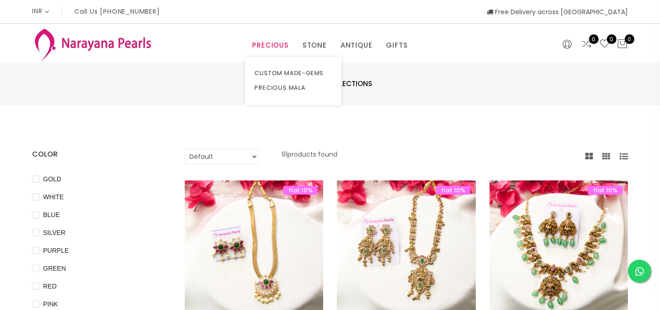  I want to click on span: BLUE, so click(51, 215).